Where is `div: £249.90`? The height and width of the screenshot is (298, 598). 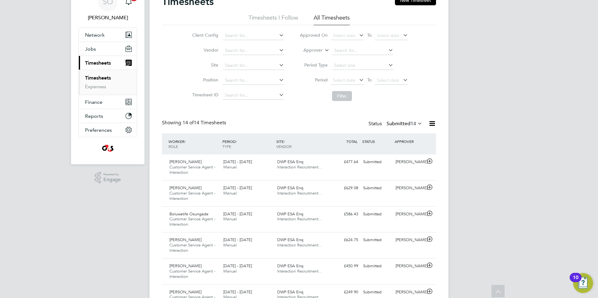 div: £249.90 is located at coordinates (344, 293).